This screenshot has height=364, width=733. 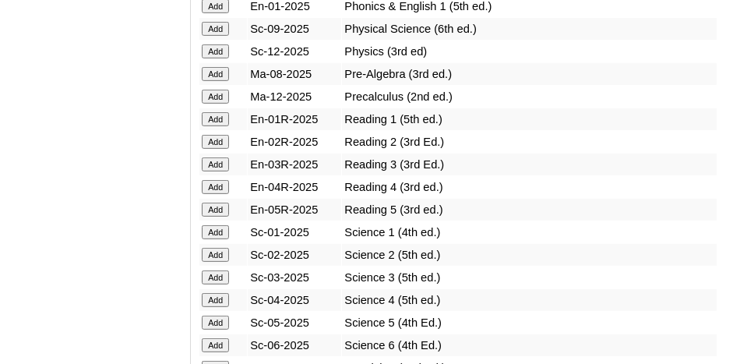 I want to click on td: Reading 5 (3rd ed.), so click(x=529, y=209).